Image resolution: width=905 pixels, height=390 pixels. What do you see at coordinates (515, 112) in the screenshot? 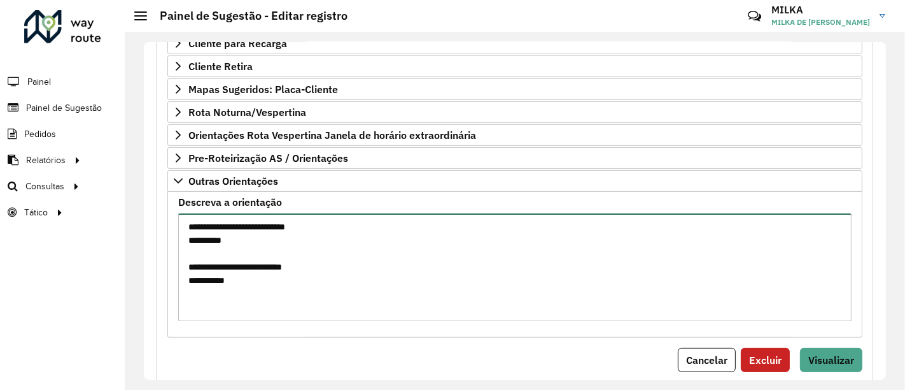
I see `a: Rota Noturna/Vespertina` at bounding box center [515, 112].